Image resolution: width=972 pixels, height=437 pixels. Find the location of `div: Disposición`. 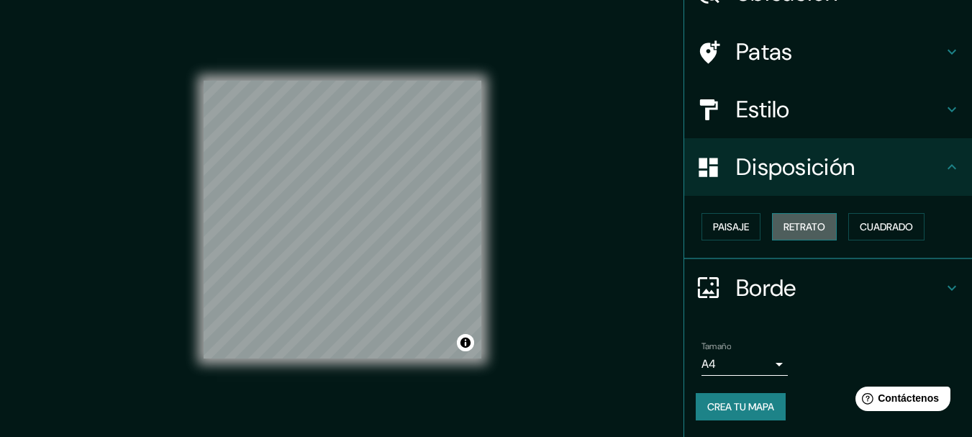

div: Disposición is located at coordinates (828, 167).